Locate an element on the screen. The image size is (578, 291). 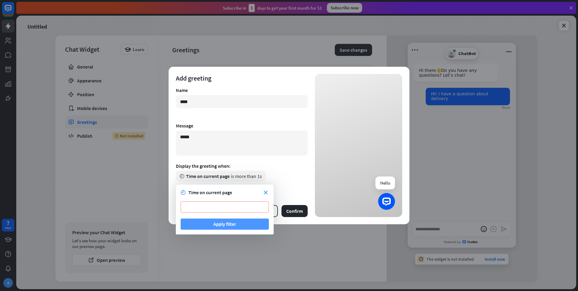
div: Display the greeting when: is located at coordinates (242, 166).